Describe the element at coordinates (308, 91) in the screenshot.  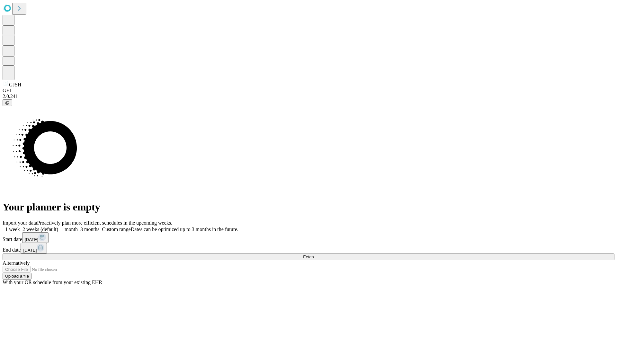
I see `div: GEI` at that location.